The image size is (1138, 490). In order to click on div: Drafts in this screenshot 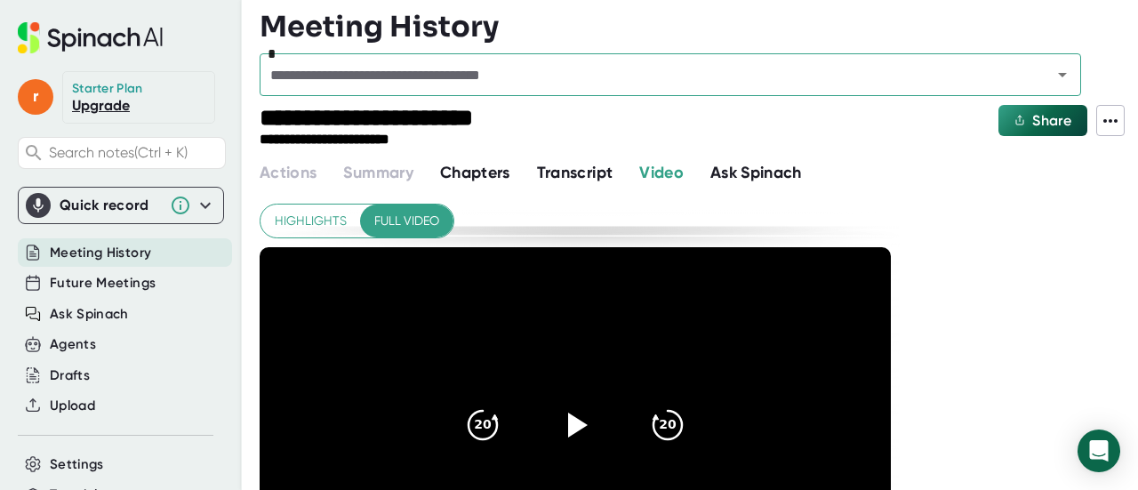, I will do `click(69, 375)`.